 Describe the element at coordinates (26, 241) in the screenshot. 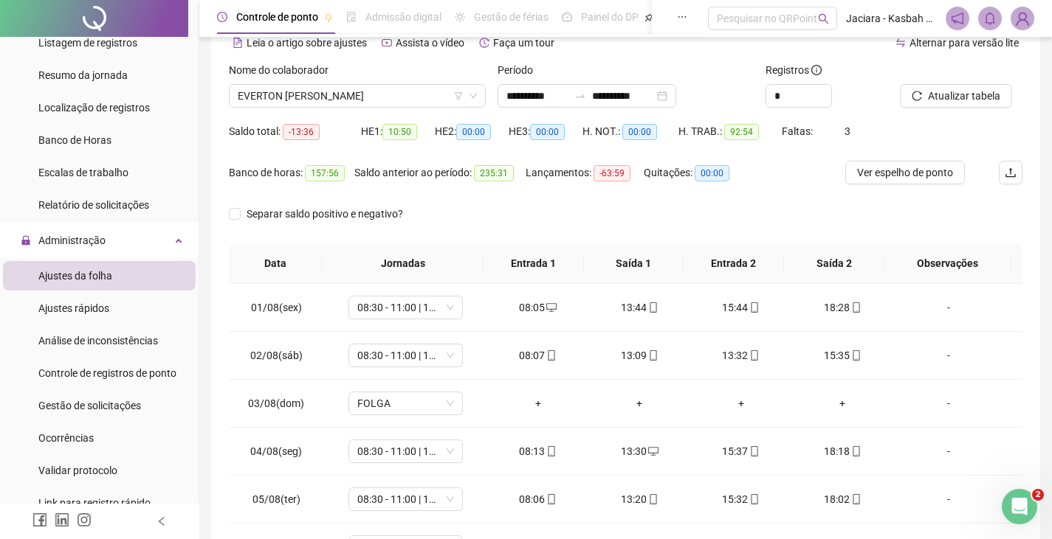

I see `span: lock` at that location.